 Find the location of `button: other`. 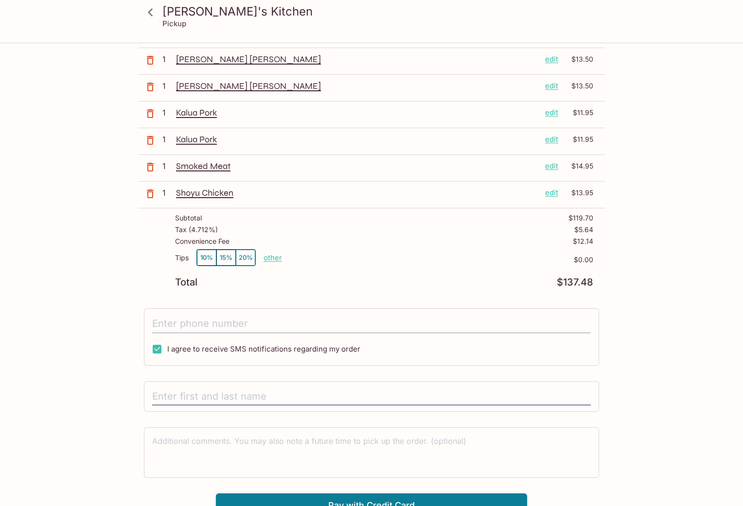

button: other is located at coordinates (273, 258).